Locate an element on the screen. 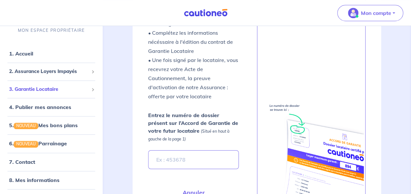 The width and height of the screenshot is (411, 194). a: 8. Mes informations is located at coordinates (34, 180).